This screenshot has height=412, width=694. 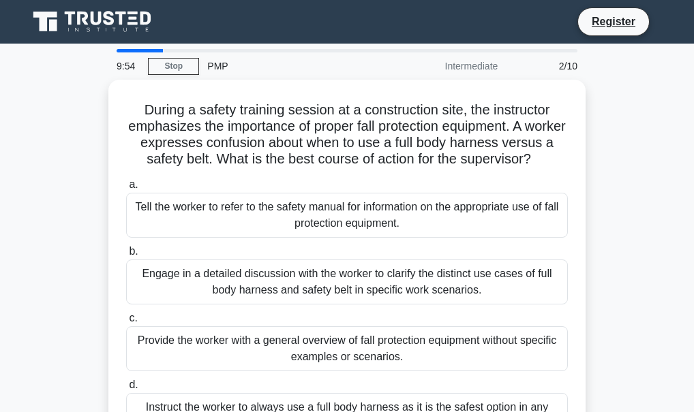 I want to click on div: Intermediate, so click(x=446, y=66).